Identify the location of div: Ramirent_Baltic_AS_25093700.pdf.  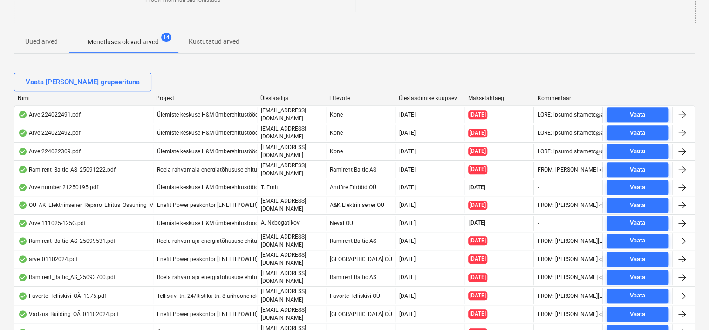
(67, 277).